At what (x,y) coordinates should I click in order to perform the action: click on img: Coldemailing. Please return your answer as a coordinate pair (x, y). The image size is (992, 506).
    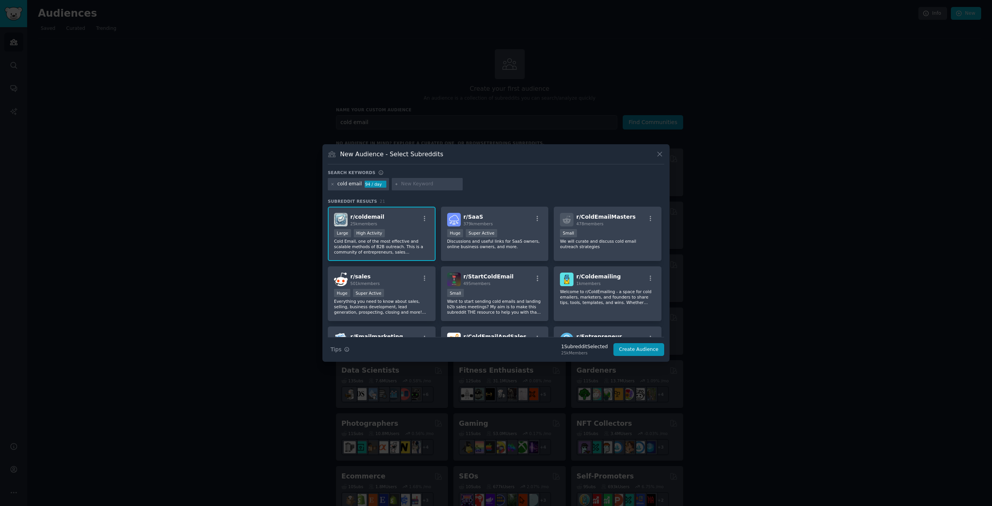
    Looking at the image, I should click on (566, 279).